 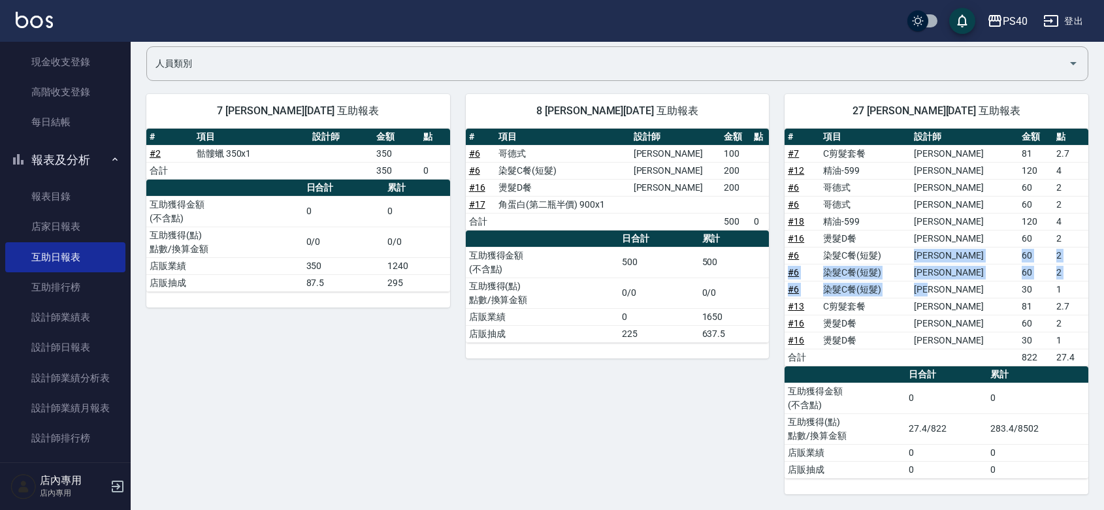 What do you see at coordinates (562, 204) in the screenshot?
I see `td: 角蛋白(第二瓶半價) 900x1` at bounding box center [562, 204].